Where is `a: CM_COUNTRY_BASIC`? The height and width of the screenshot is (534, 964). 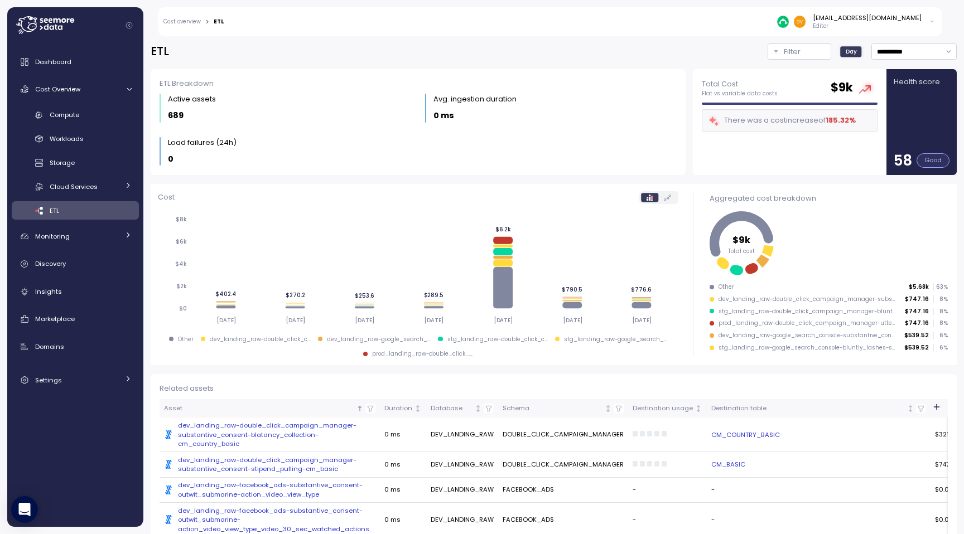
a: CM_COUNTRY_BASIC is located at coordinates (818, 435).